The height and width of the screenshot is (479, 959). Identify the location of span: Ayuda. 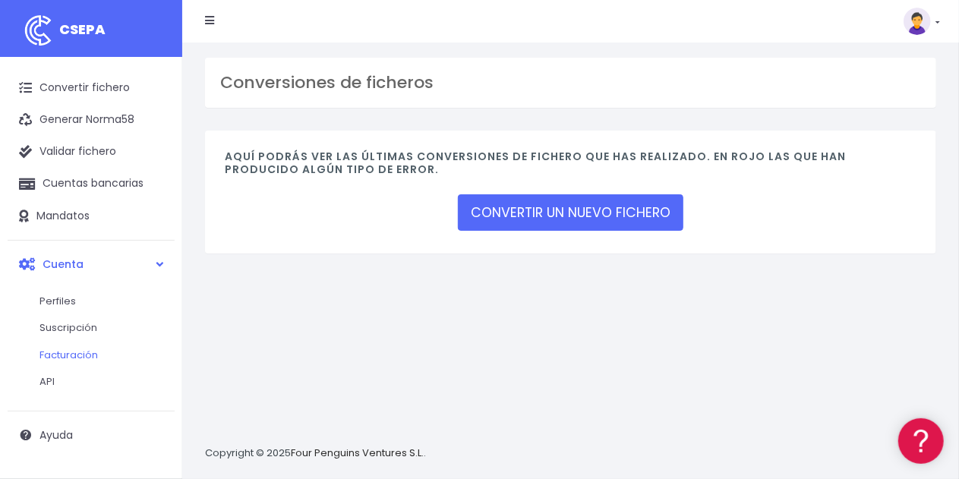
(56, 435).